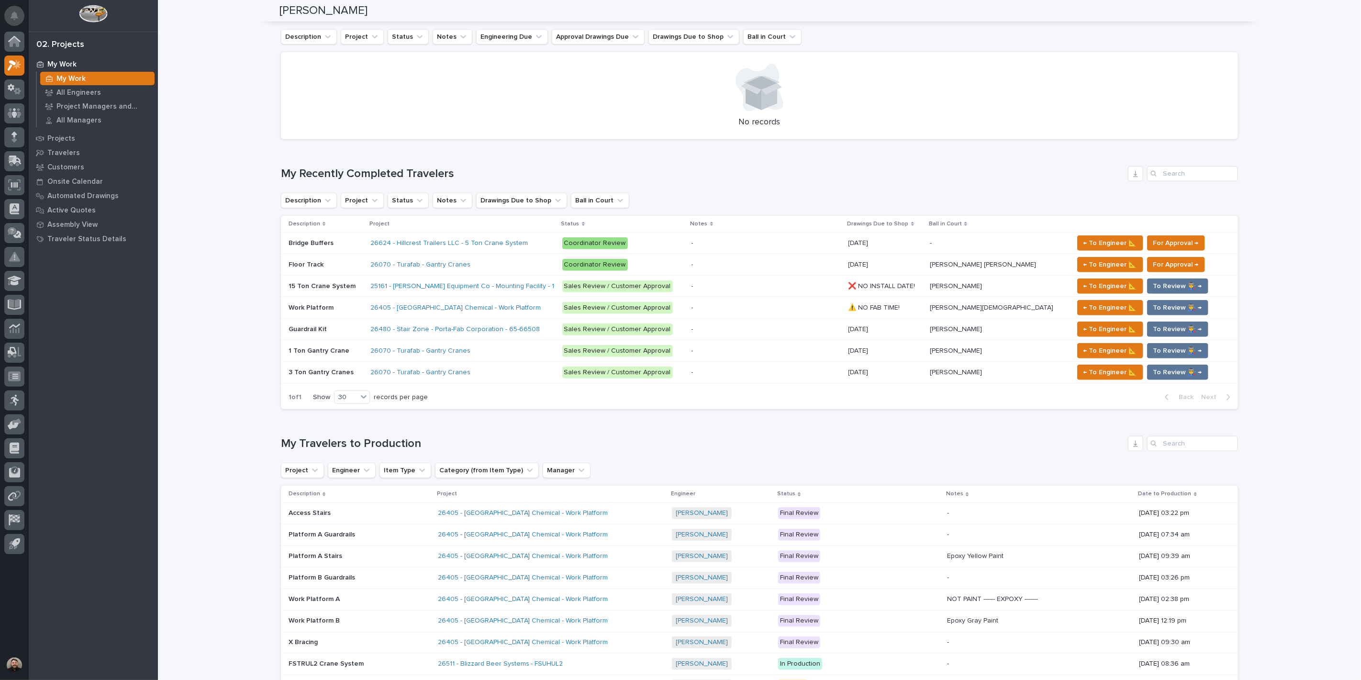  Describe the element at coordinates (322, 397) in the screenshot. I see `p: Show` at that location.